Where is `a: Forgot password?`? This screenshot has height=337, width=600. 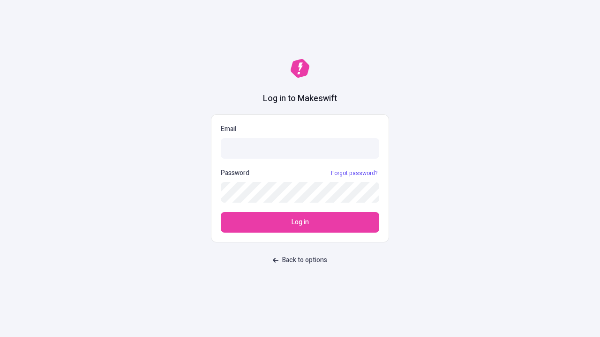
a: Forgot password? is located at coordinates (354, 173).